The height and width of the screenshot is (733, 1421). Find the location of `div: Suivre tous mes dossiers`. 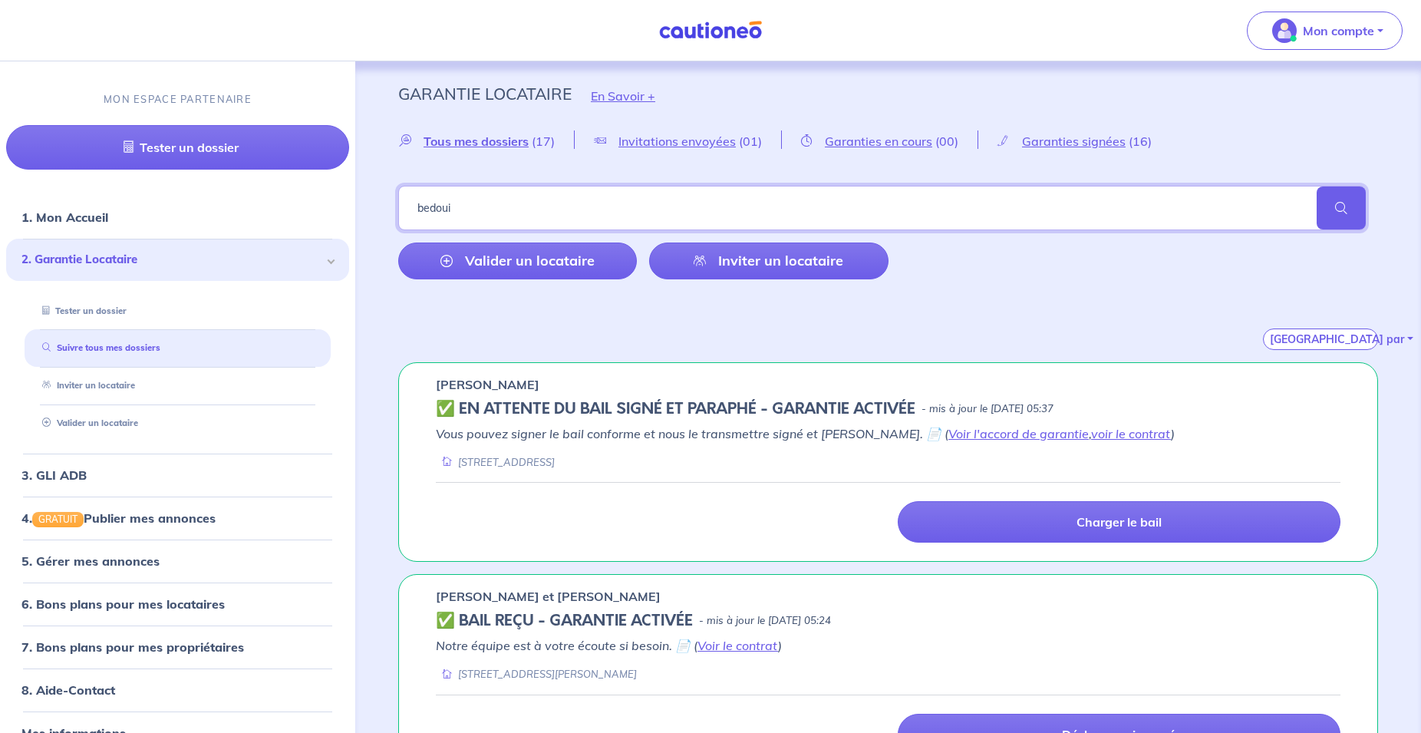

div: Suivre tous mes dossiers is located at coordinates (177, 348).